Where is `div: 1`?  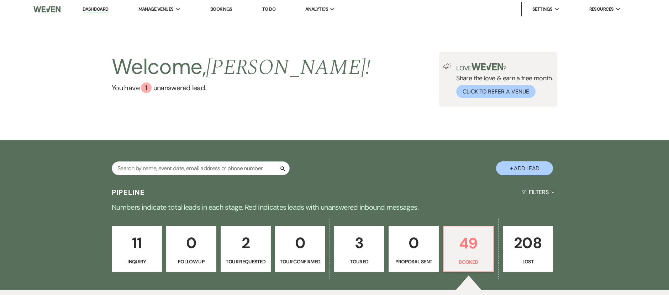 div: 1 is located at coordinates (146, 88).